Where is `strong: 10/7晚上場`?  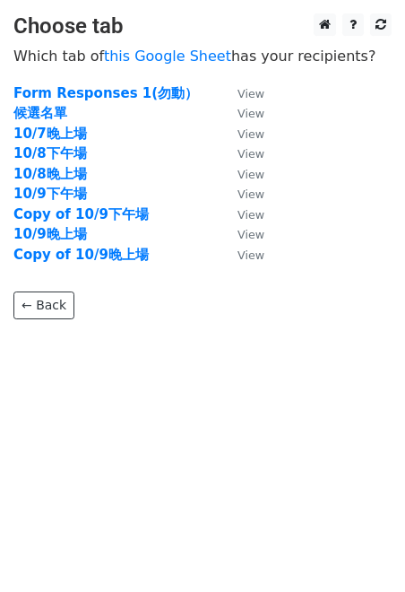
strong: 10/7晚上場 is located at coordinates (50, 134).